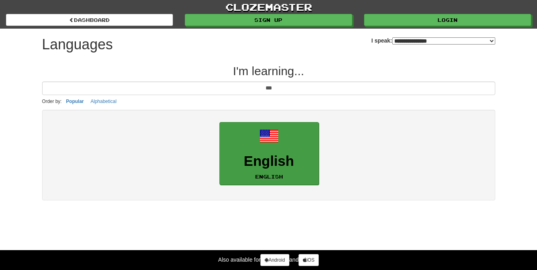 The image size is (537, 270). What do you see at coordinates (75, 101) in the screenshot?
I see `button: Popular` at bounding box center [75, 101].